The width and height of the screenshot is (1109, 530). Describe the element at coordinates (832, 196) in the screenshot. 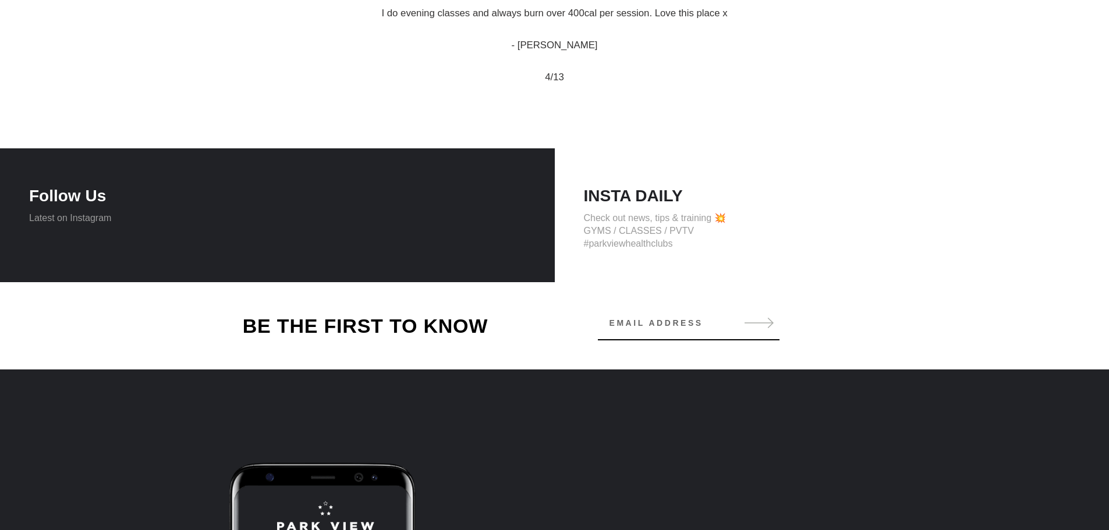

I see `h4: INSTA DAILY` at that location.